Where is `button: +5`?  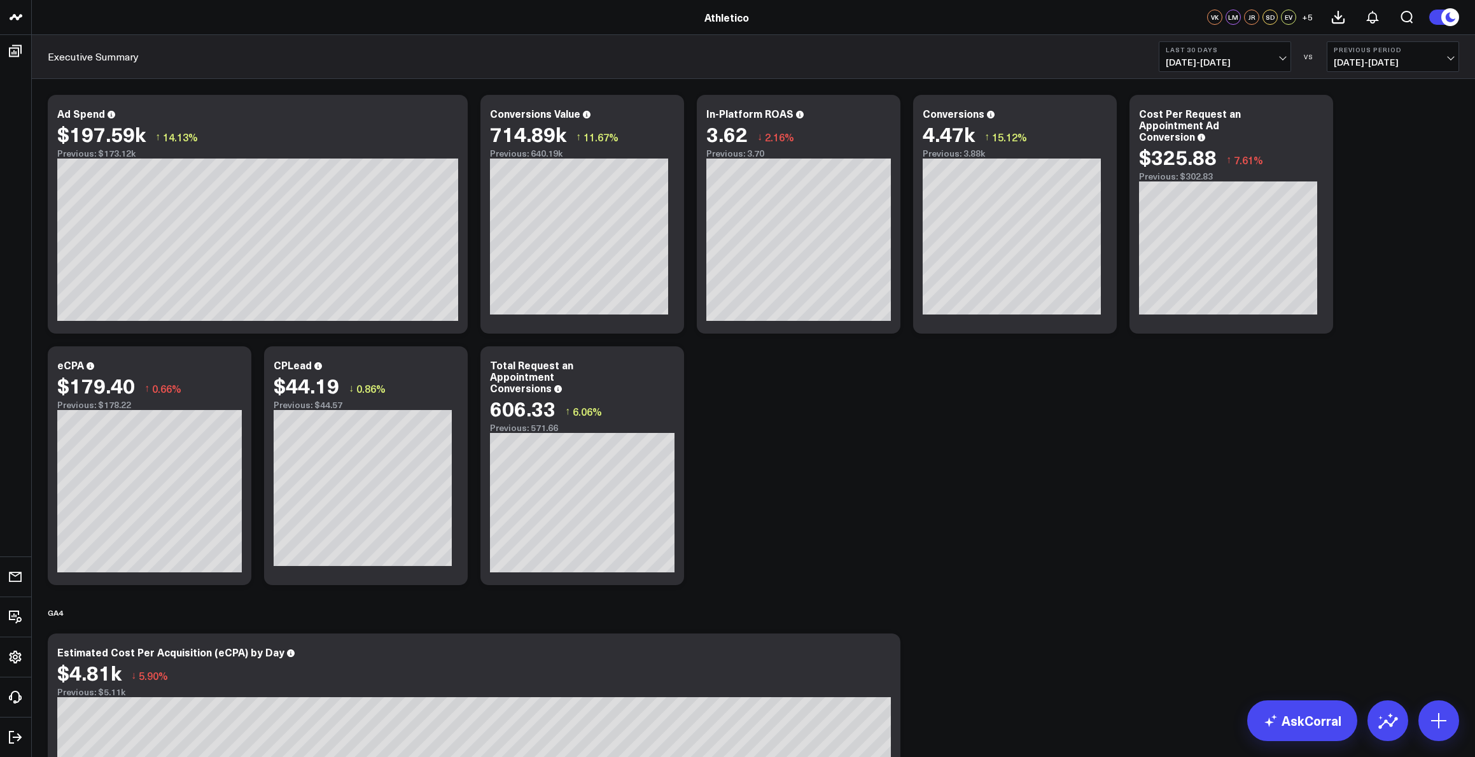 button: +5 is located at coordinates (1307, 17).